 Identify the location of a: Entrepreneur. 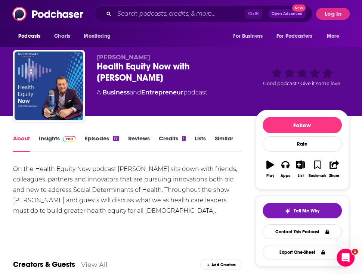
(162, 92).